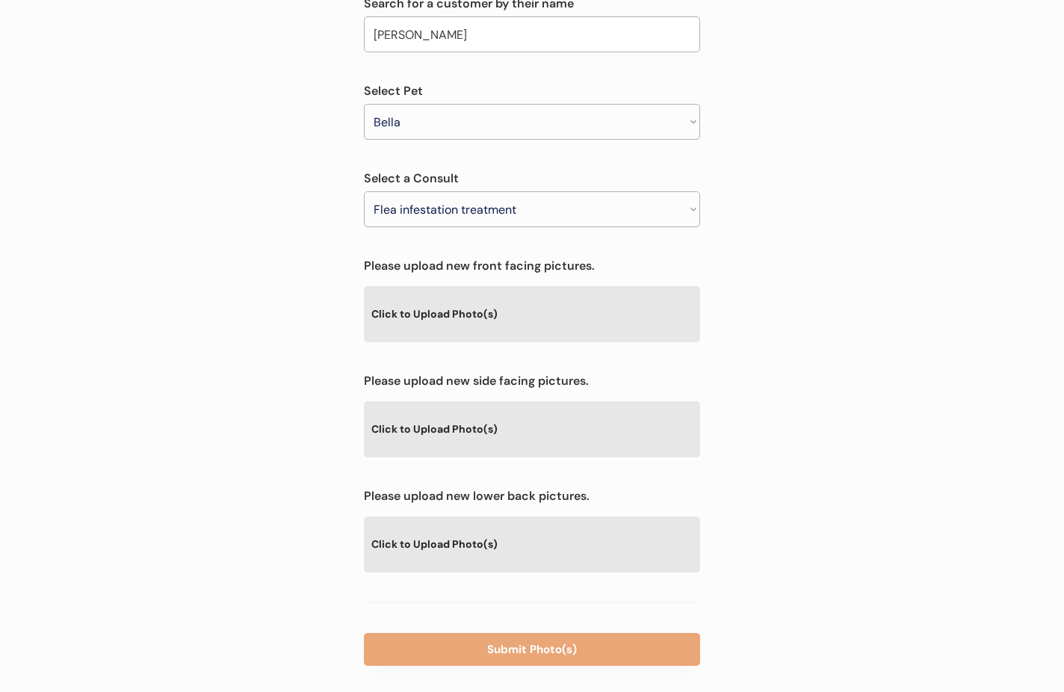 This screenshot has height=692, width=1064. I want to click on input: Wanda Ward, so click(532, 34).